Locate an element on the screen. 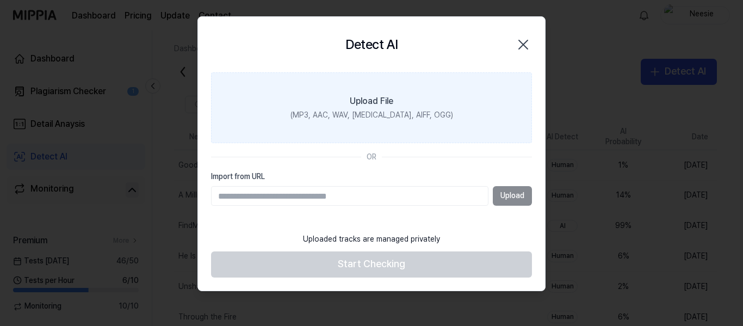 This screenshot has height=326, width=743. label: Import from URL is located at coordinates (371, 177).